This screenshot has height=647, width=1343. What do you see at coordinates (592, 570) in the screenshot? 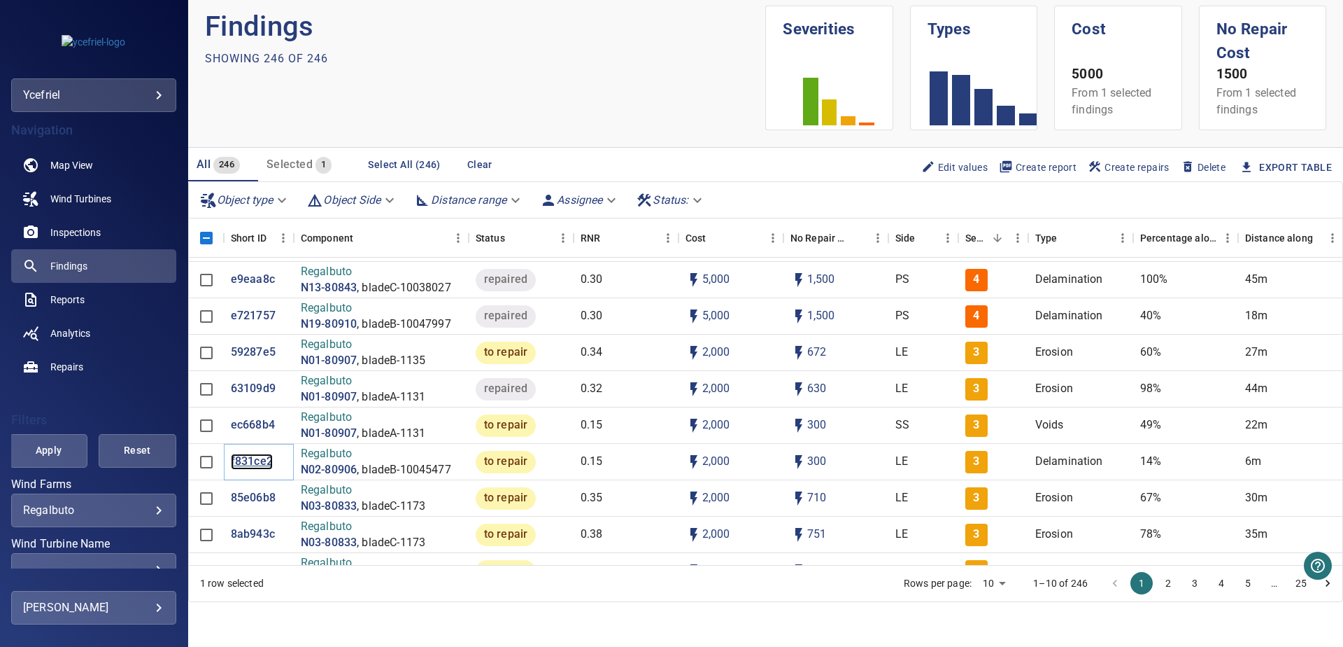
I see `p: 0.31` at bounding box center [592, 570].